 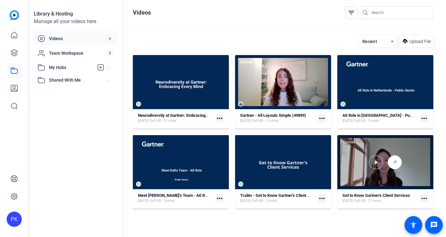 I want to click on h1: Videos, so click(x=142, y=13).